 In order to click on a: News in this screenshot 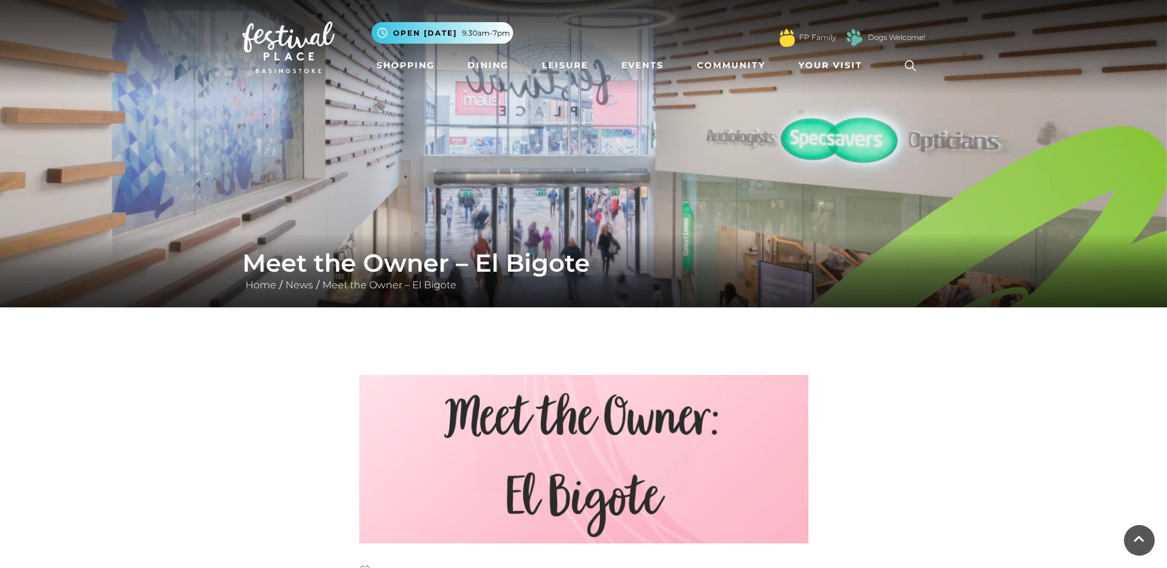, I will do `click(299, 285)`.